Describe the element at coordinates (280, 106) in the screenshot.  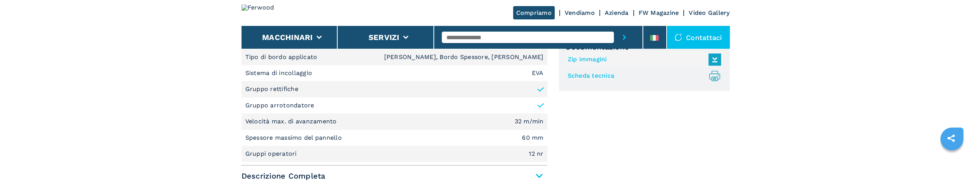
I see `p: Gruppo arrotondatore` at that location.